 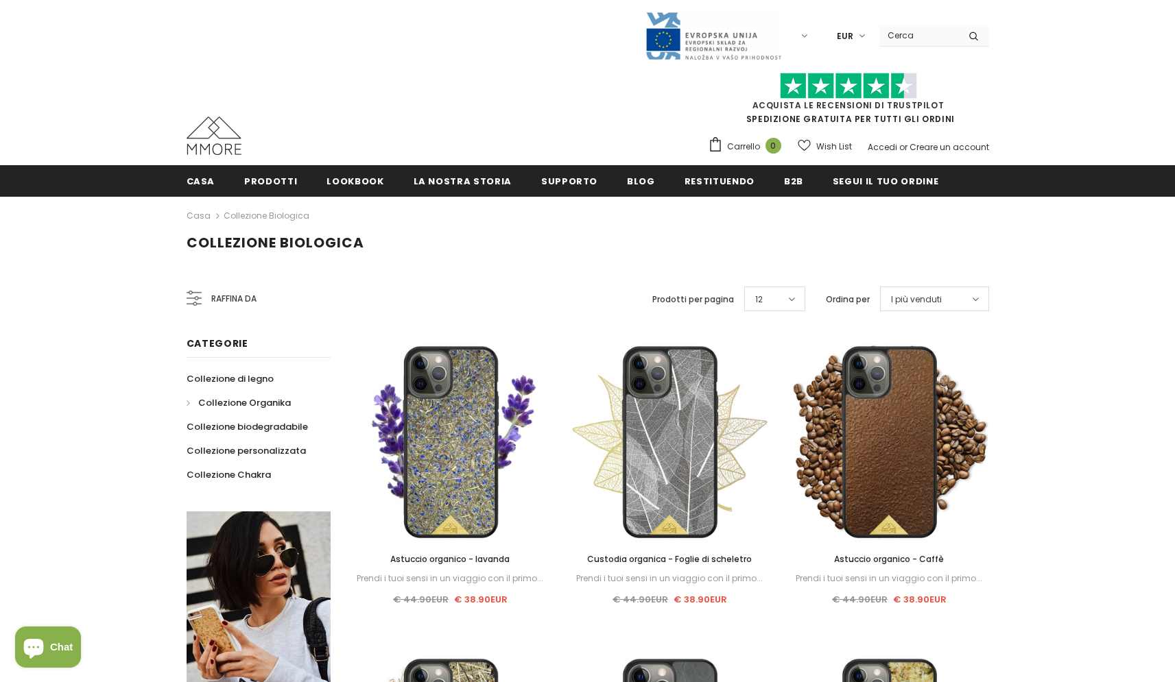 What do you see at coordinates (640, 181) in the screenshot?
I see `span: Blog` at bounding box center [640, 181].